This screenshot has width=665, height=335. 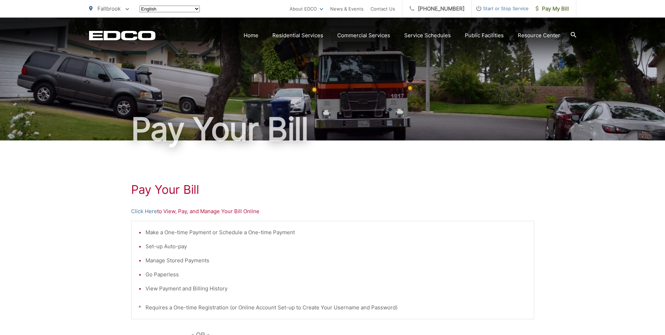 What do you see at coordinates (336, 260) in the screenshot?
I see `li: Manage Stored Payments` at bounding box center [336, 260].